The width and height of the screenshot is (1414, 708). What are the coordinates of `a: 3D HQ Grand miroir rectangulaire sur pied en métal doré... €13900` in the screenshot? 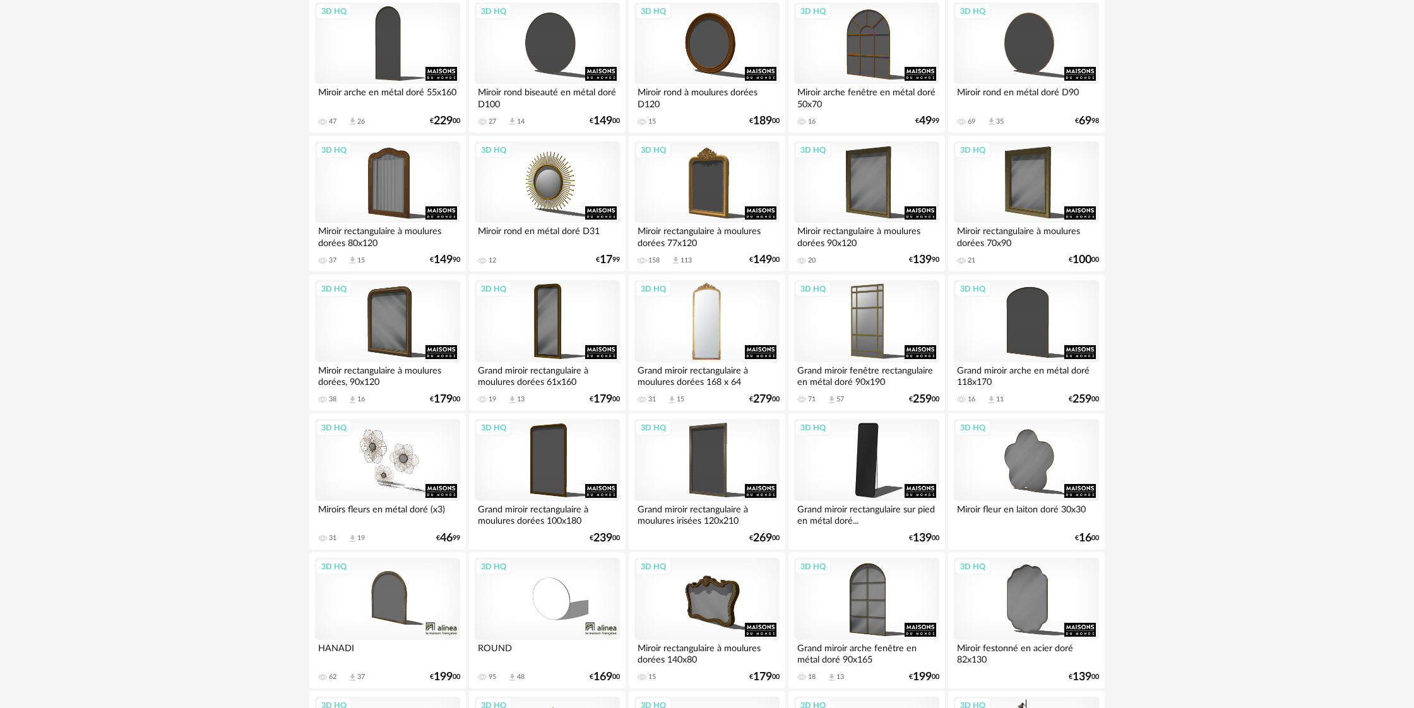 It's located at (867, 482).